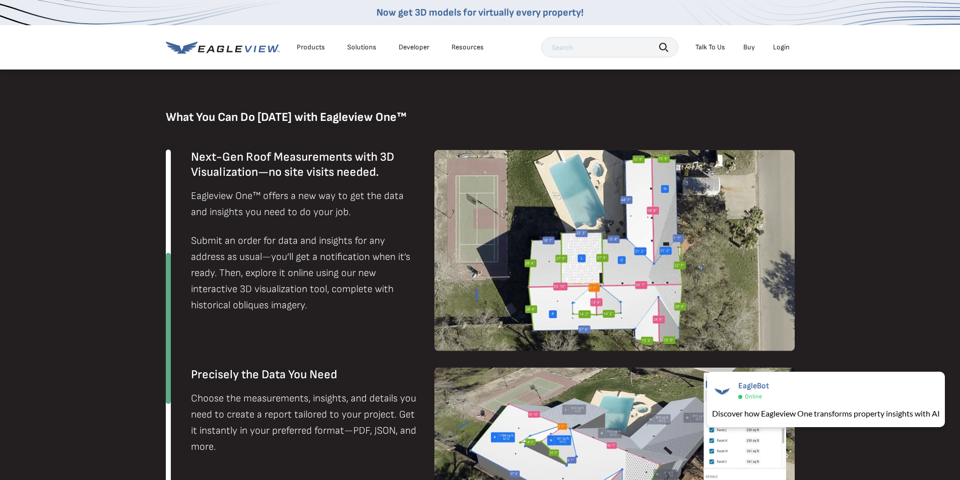 This screenshot has width=960, height=480. I want to click on span: Online, so click(753, 397).